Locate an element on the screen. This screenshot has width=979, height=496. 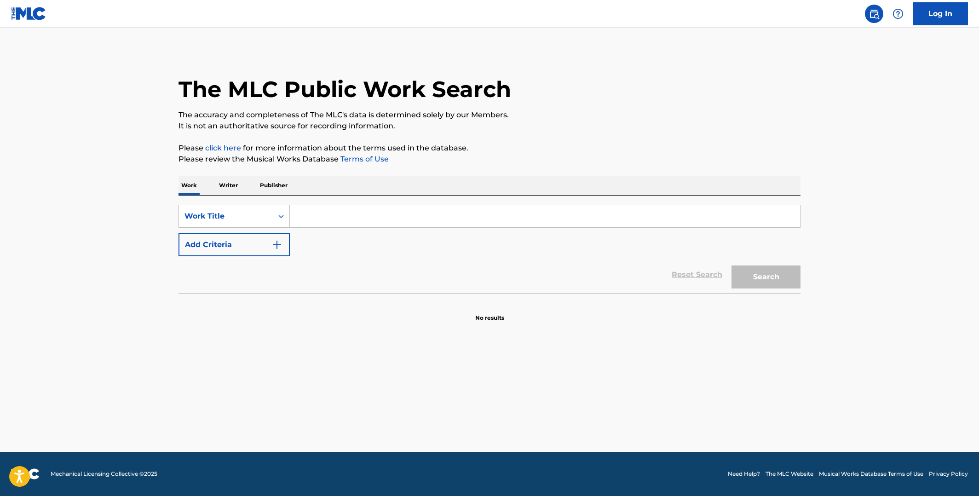
img: logo is located at coordinates (25, 474).